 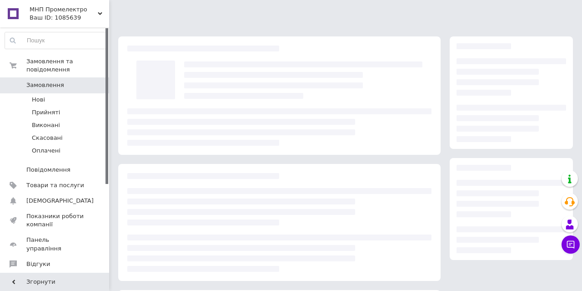 I want to click on span: Панель управління, so click(x=55, y=244).